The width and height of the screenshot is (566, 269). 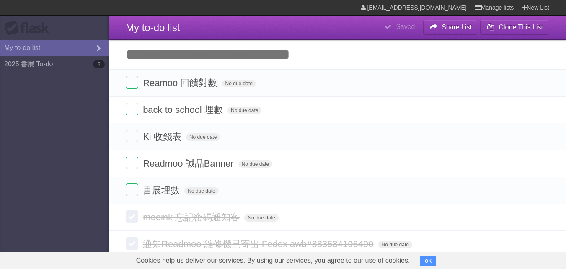 What do you see at coordinates (153, 27) in the screenshot?
I see `span: My to-do list` at bounding box center [153, 27].